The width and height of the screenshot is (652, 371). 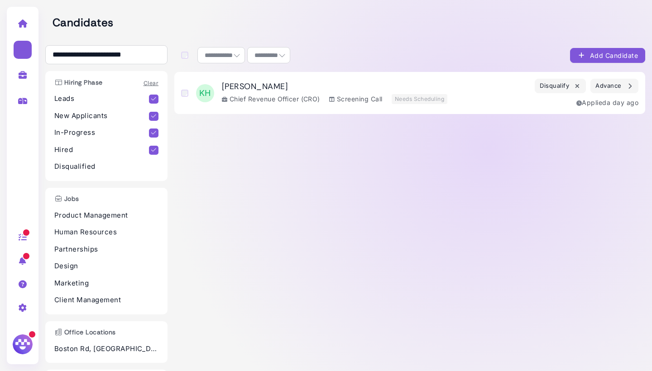 I want to click on p: Partnerships, so click(x=106, y=249).